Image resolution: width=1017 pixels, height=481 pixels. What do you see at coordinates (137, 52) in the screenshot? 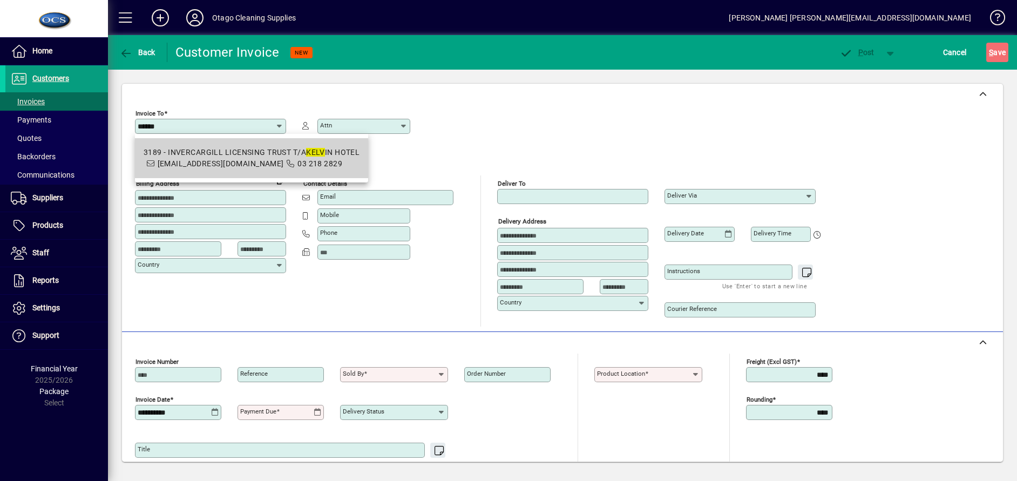
I see `span: Back` at bounding box center [137, 52].